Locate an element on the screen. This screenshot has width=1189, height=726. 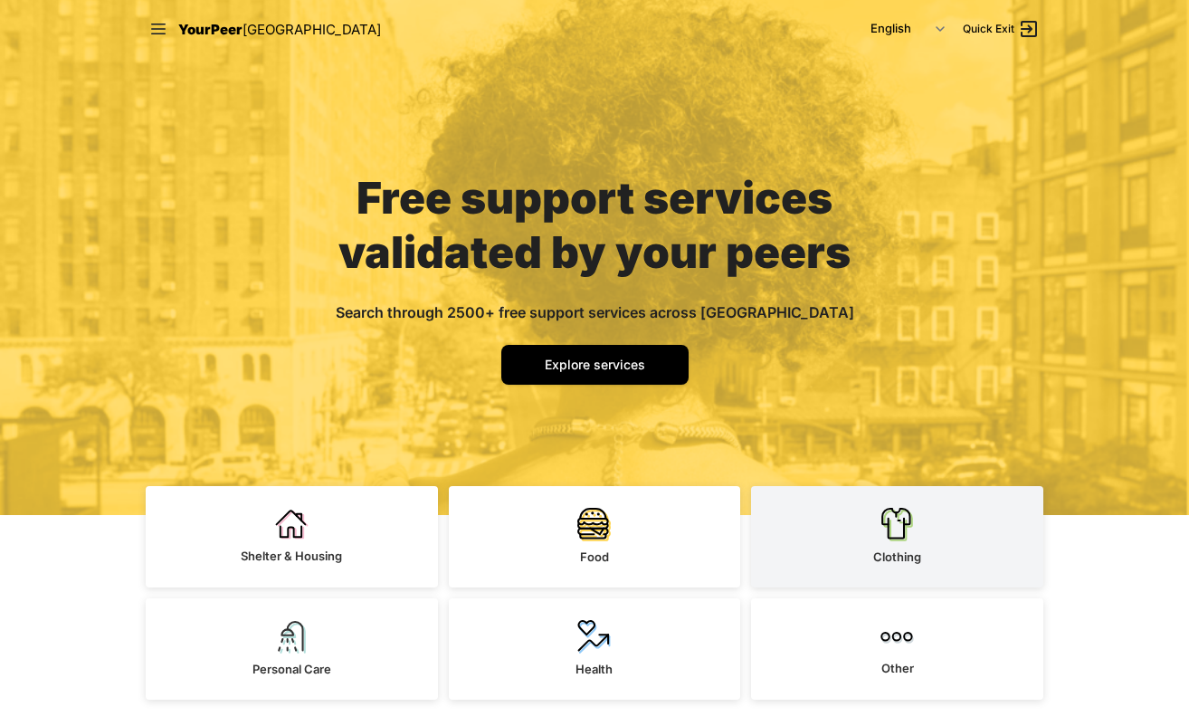
span: Quick Exit is located at coordinates (988, 29).